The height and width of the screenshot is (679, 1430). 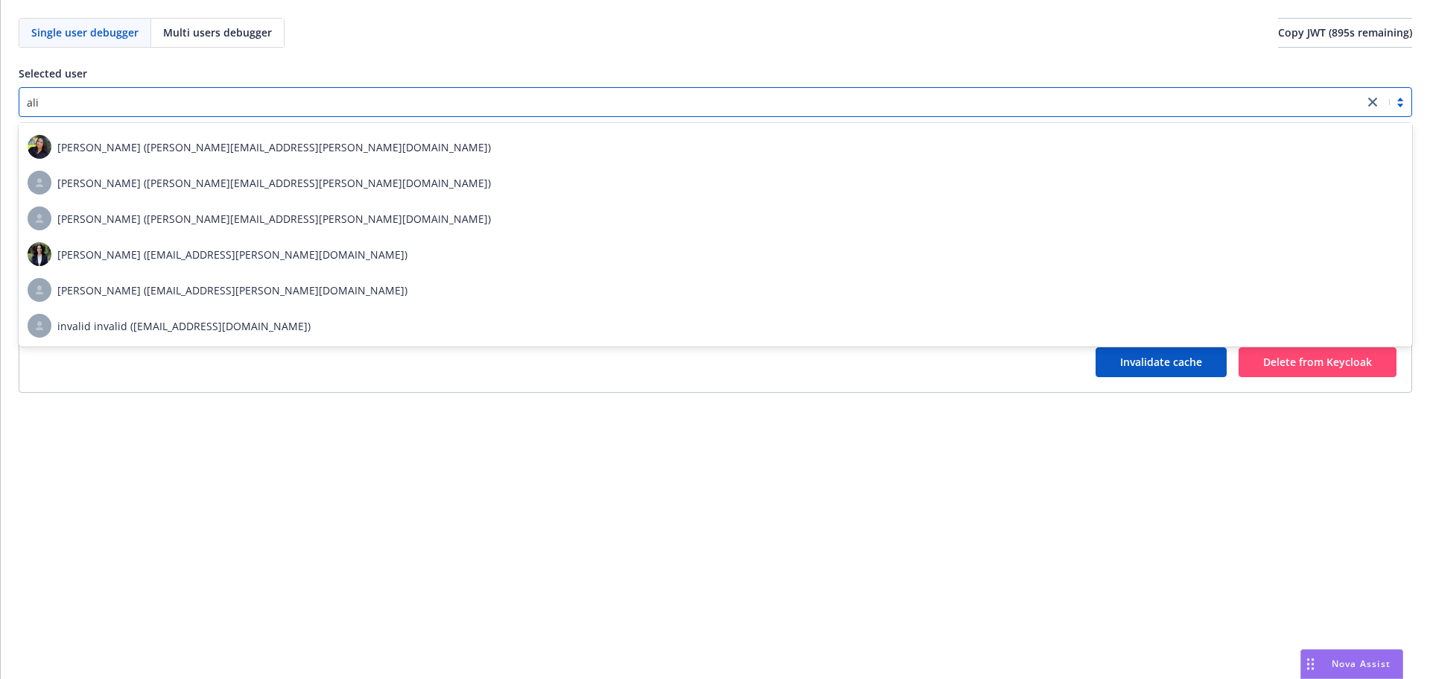 What do you see at coordinates (1373, 102) in the screenshot?
I see `a: close` at bounding box center [1373, 102].